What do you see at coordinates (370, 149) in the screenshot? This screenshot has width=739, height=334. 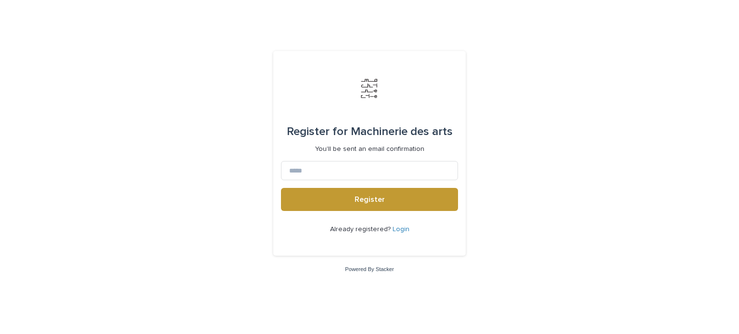 I see `p: You'll be sent an email confirmation` at bounding box center [370, 149].